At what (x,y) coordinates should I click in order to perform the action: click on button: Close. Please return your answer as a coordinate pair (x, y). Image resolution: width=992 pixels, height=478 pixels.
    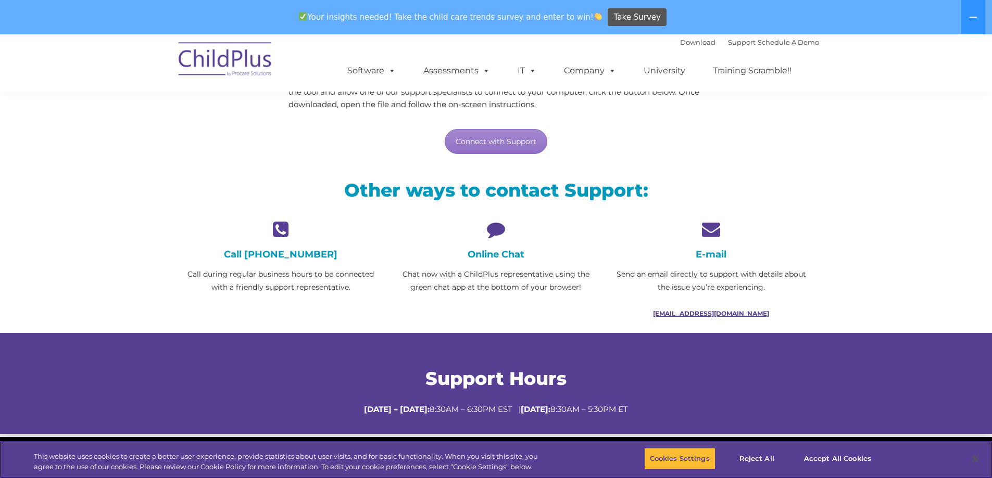
    Looking at the image, I should click on (975, 459).